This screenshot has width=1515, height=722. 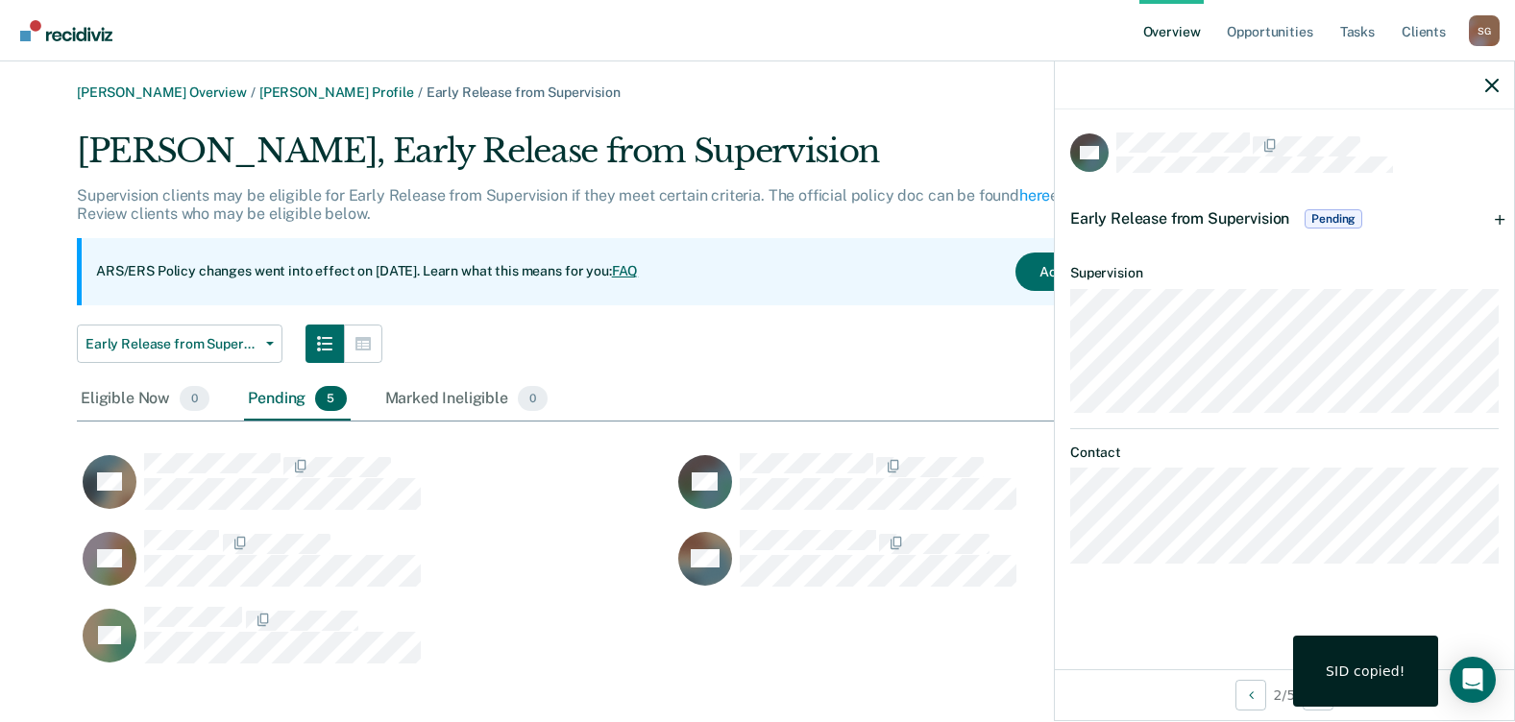 What do you see at coordinates (1484, 31) in the screenshot?
I see `button: Profile dropdown button` at bounding box center [1484, 31].